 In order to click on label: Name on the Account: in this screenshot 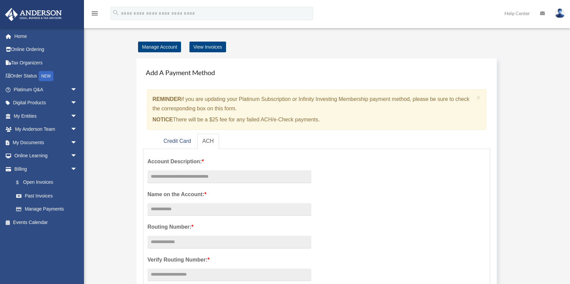, I will do `click(229, 195)`.